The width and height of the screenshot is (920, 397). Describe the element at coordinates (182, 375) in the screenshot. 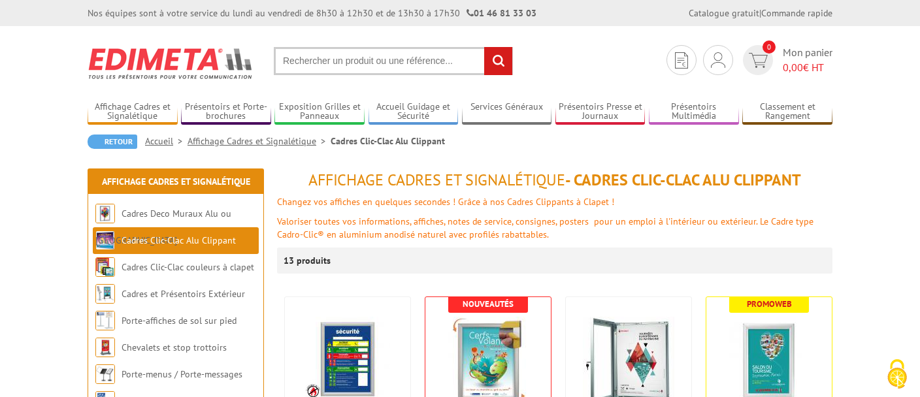

I see `a: Porte-menus / Porte-messages` at that location.